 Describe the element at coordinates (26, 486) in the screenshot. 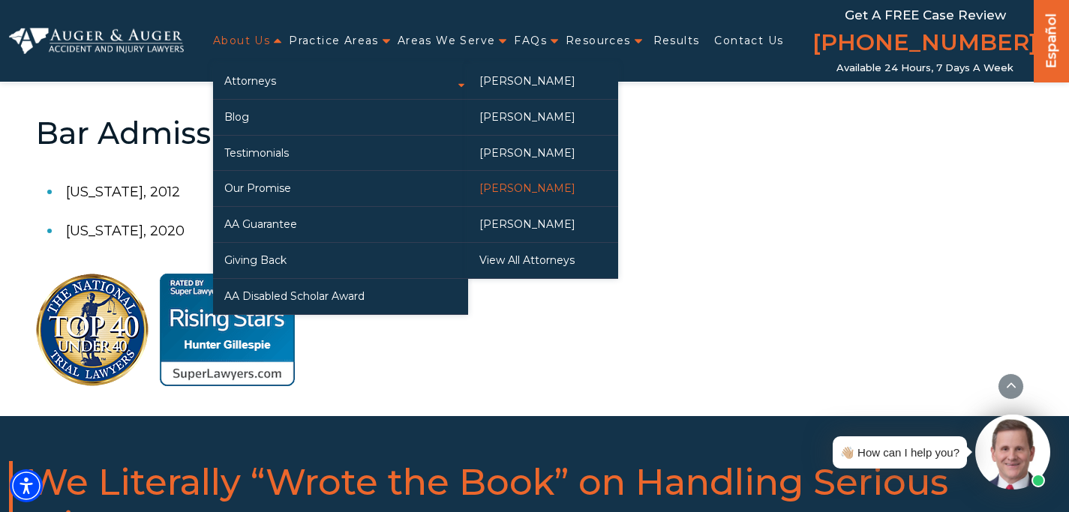

I see `div: Accessibility Menu` at that location.